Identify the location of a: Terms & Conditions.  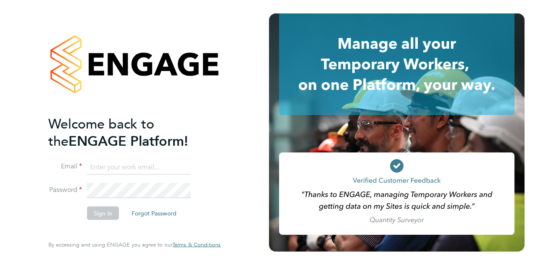
(196, 245).